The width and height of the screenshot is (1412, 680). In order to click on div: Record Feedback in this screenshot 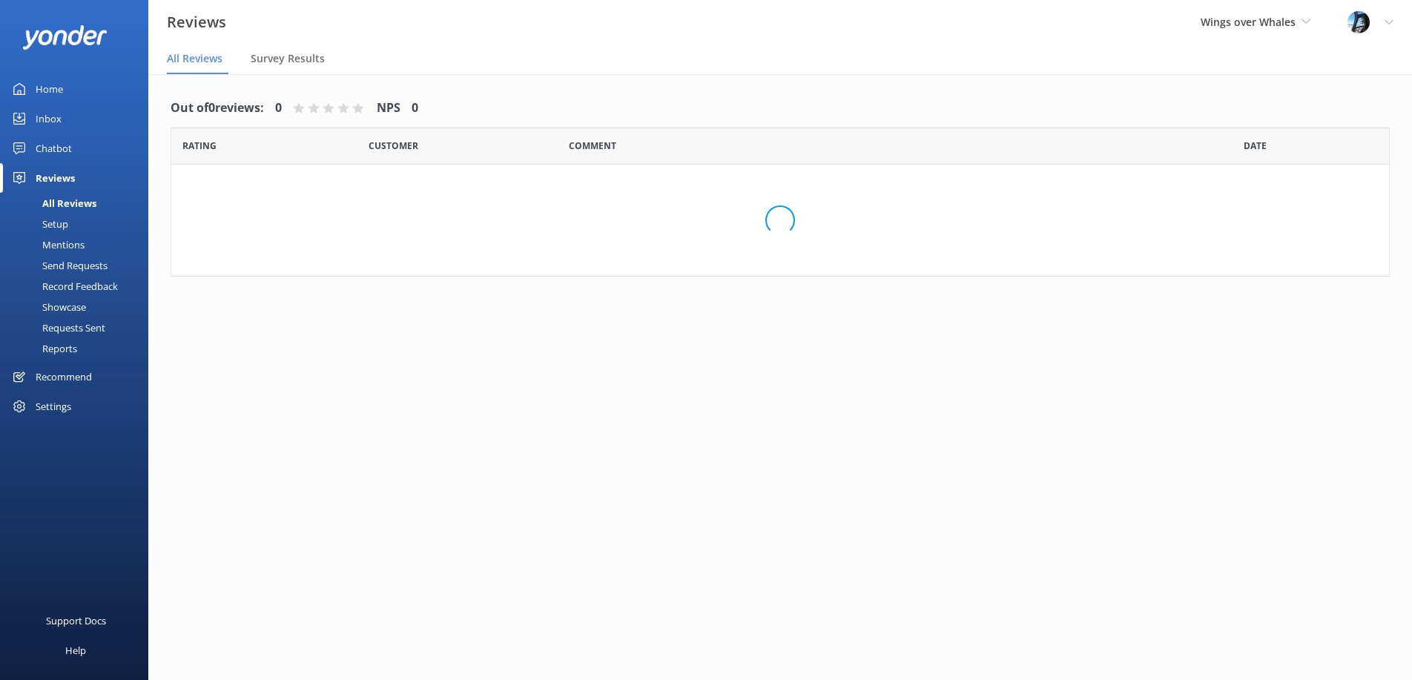, I will do `click(63, 286)`.